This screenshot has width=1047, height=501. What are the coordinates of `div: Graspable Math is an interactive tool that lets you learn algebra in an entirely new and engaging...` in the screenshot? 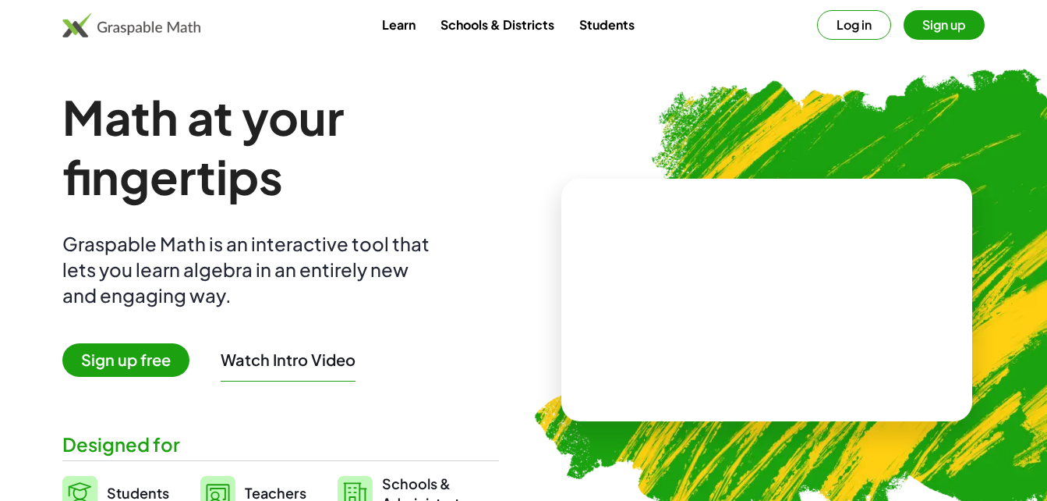 It's located at (250, 269).